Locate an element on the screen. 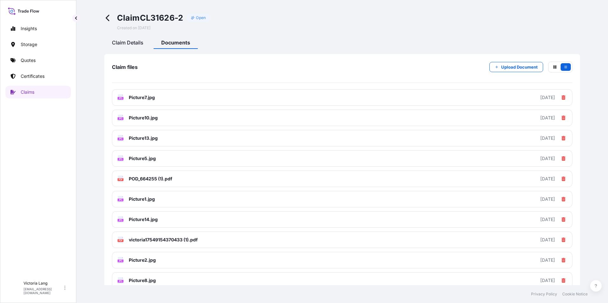 This screenshot has height=303, width=608. p: Quotes is located at coordinates (28, 60).